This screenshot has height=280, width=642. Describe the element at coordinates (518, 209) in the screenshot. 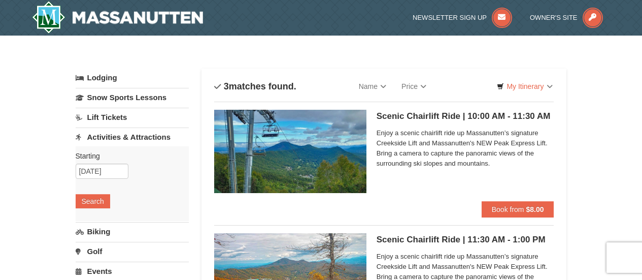

I see `button: Book from $8.00` at that location.